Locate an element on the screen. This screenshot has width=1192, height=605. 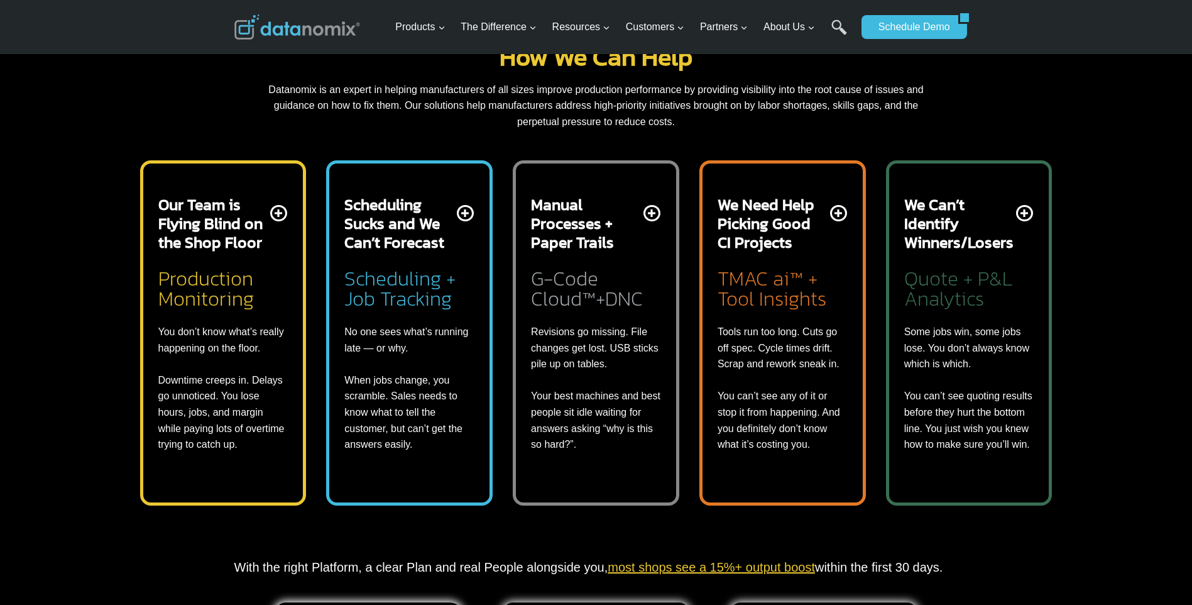
span: Customers is located at coordinates (655, 27).